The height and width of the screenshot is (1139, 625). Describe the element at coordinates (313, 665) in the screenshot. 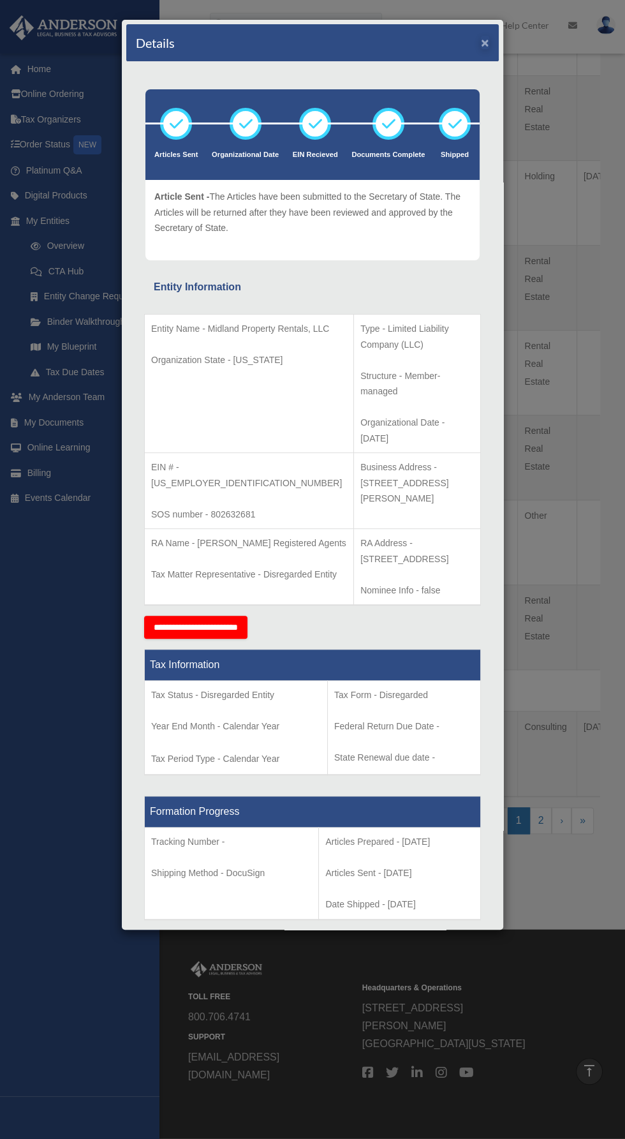

I see `th: Tax Information` at that location.